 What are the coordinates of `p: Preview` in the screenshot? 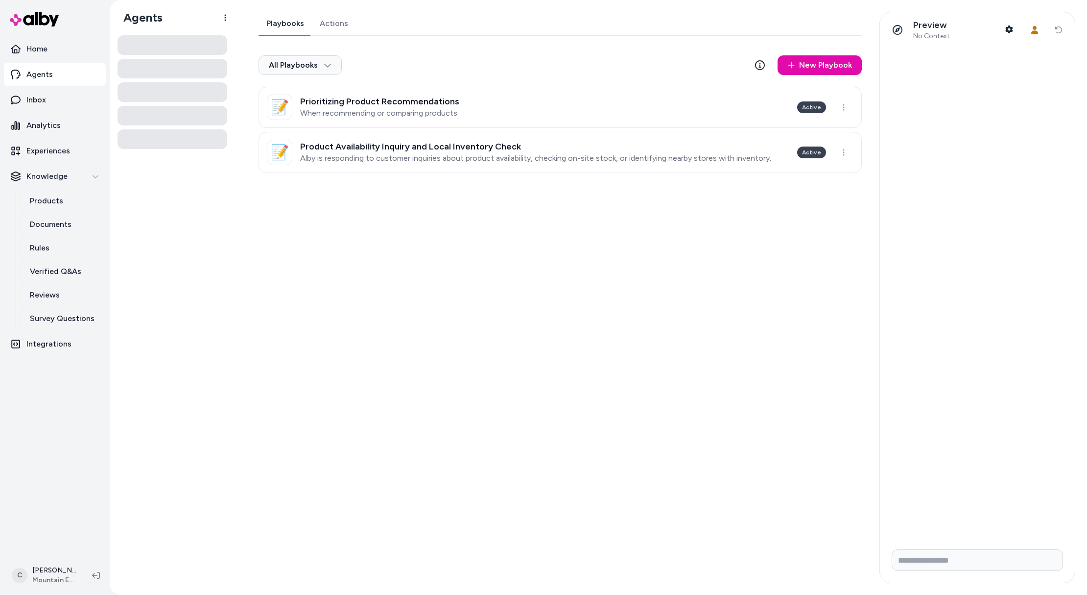 It's located at (932, 25).